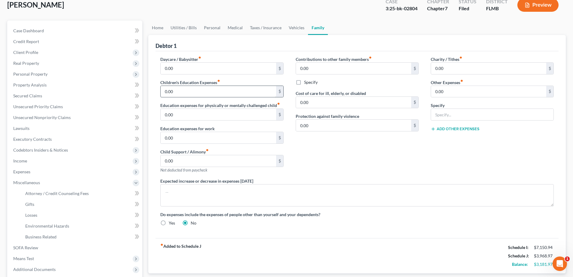 Image resolution: width=573 pixels, height=277 pixels. I want to click on a: Credit Report, so click(75, 42).